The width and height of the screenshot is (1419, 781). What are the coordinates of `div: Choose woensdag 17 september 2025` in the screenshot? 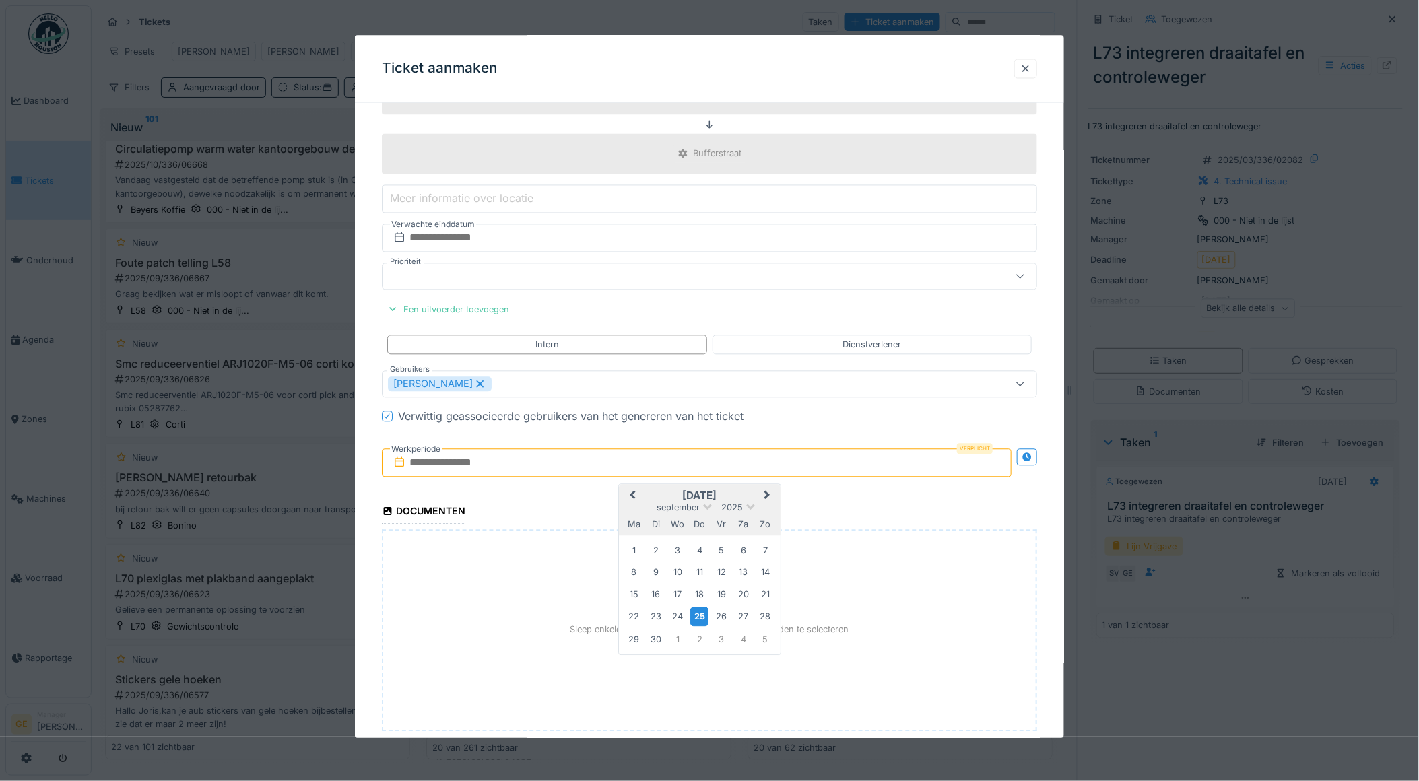 It's located at (677, 594).